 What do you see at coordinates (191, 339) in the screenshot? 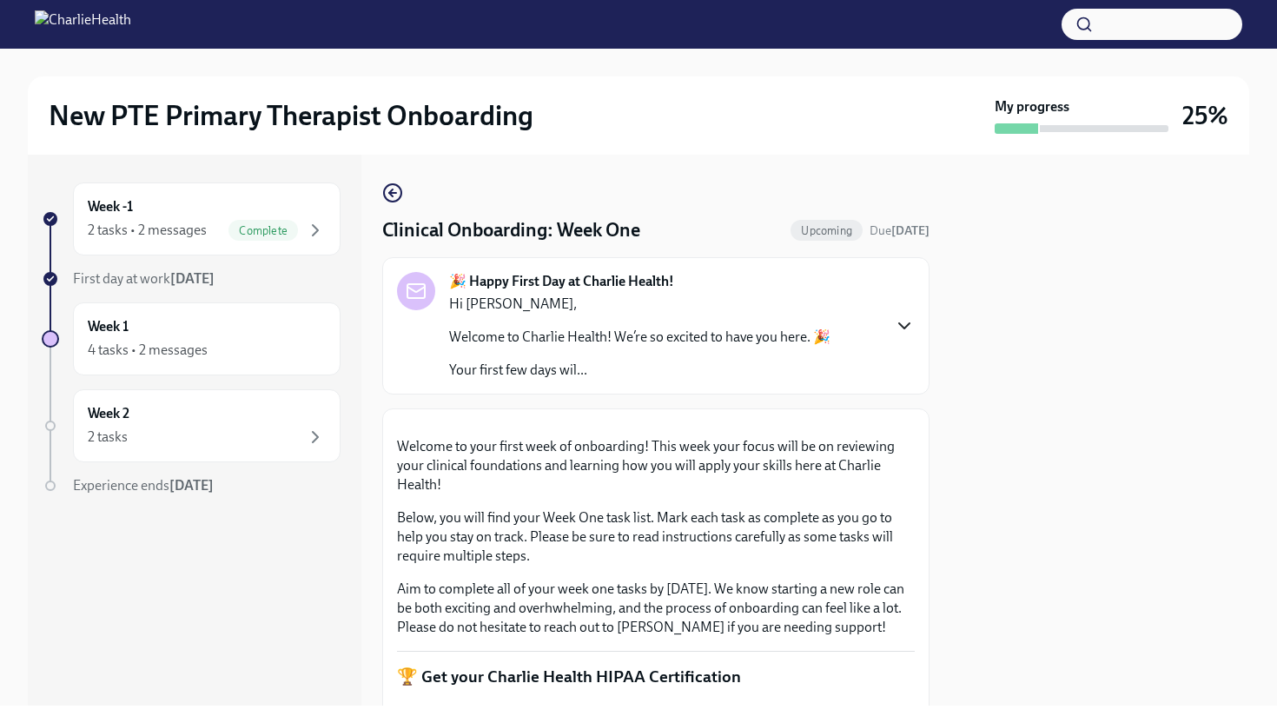
I see `a: Week 14 tasks • 2 messages` at bounding box center [191, 339].